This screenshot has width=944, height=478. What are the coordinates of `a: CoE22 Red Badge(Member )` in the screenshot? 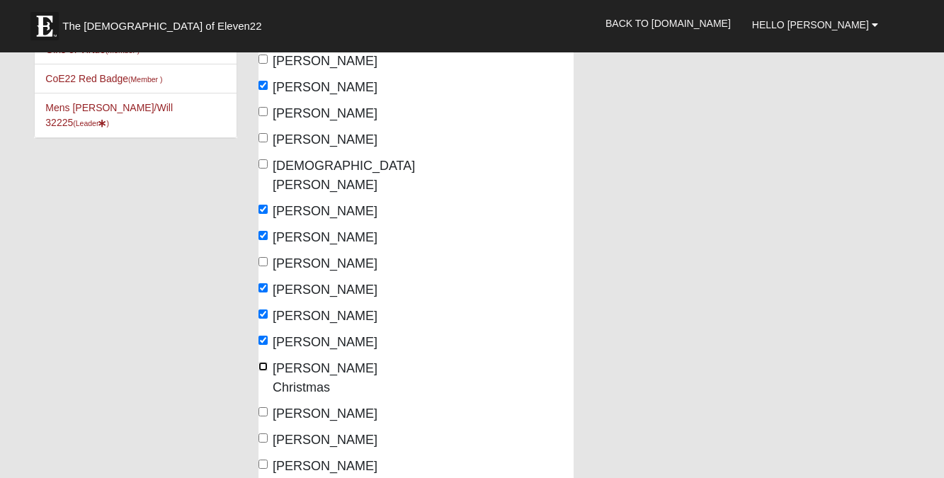 It's located at (103, 79).